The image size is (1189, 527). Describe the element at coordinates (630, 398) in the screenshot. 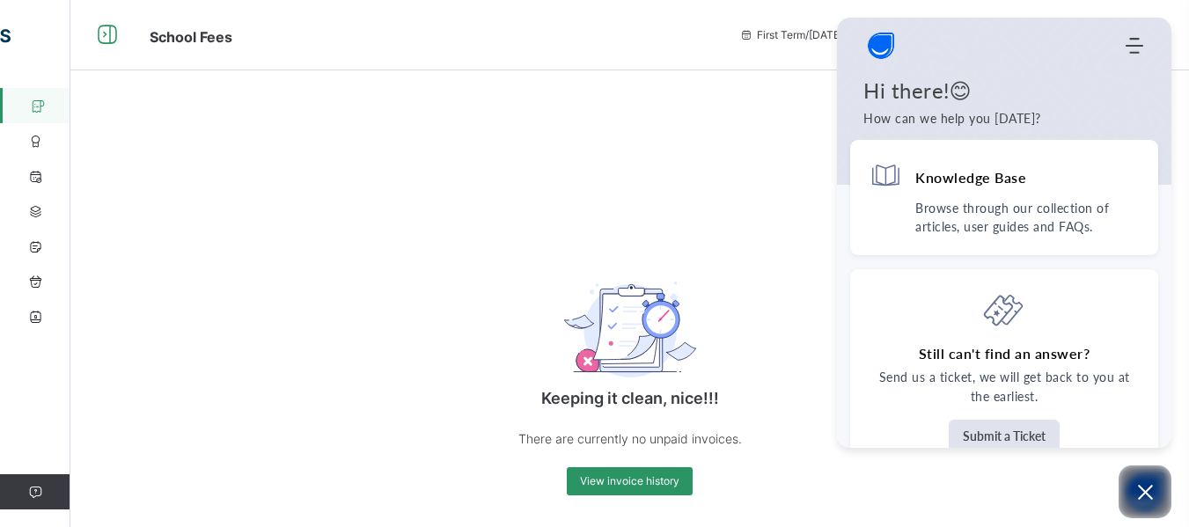

I see `p: Keeping it clean, nice!!!` at that location.